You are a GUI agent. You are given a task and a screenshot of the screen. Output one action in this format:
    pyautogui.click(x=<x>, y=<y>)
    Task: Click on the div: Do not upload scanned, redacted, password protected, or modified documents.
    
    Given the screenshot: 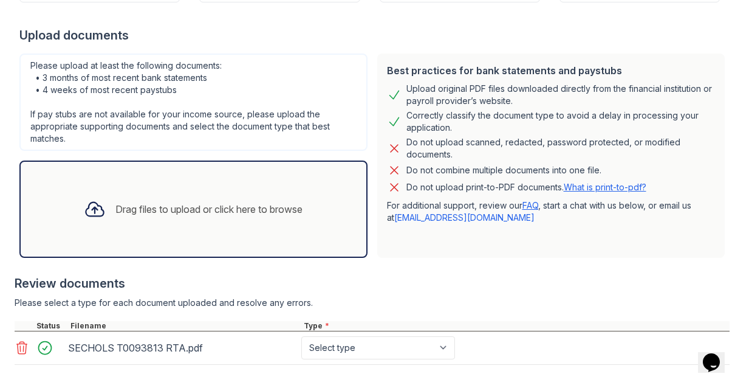 What is the action you would take?
    pyautogui.click(x=561, y=148)
    